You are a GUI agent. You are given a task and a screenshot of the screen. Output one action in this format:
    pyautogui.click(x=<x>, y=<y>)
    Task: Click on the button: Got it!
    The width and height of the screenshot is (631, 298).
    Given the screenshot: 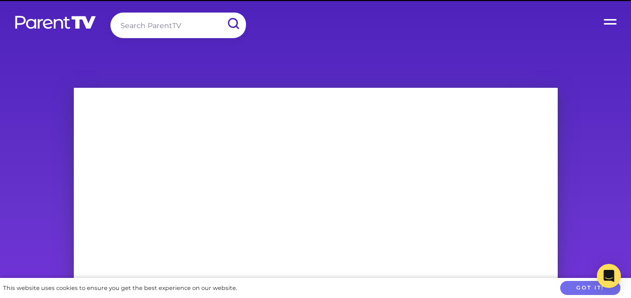 What is the action you would take?
    pyautogui.click(x=590, y=288)
    